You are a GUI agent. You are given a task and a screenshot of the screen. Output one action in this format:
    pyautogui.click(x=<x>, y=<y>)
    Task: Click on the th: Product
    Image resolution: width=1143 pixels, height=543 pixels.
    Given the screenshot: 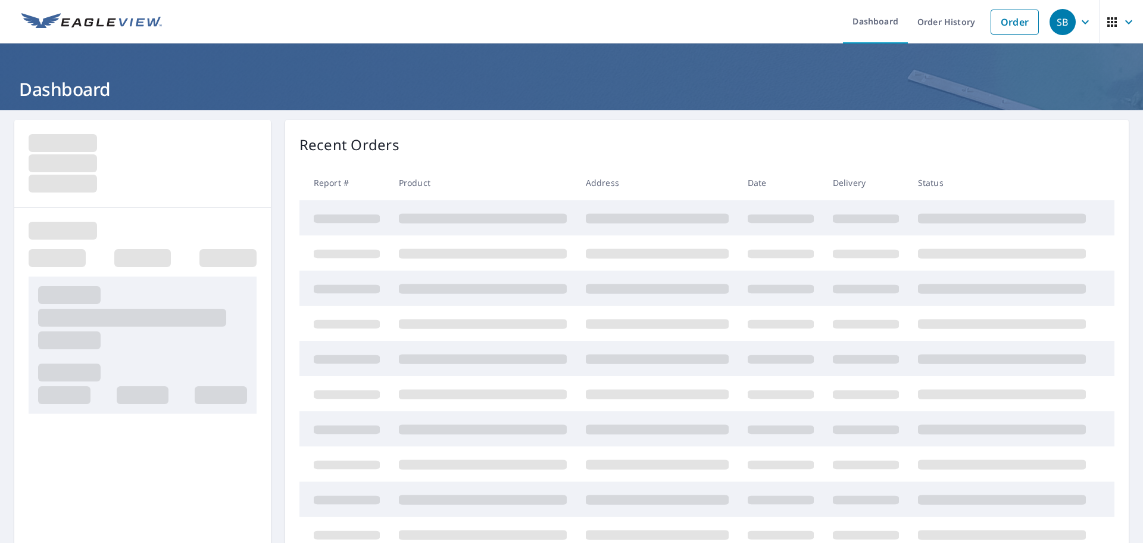 What is the action you would take?
    pyautogui.click(x=483, y=182)
    